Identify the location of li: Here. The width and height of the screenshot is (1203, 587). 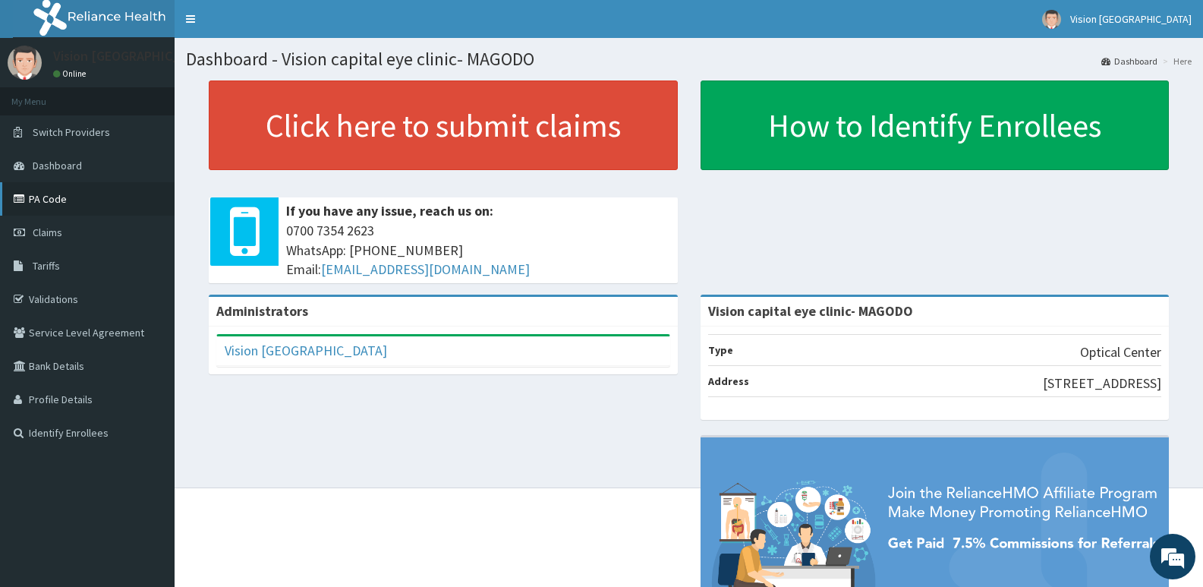
(1175, 61).